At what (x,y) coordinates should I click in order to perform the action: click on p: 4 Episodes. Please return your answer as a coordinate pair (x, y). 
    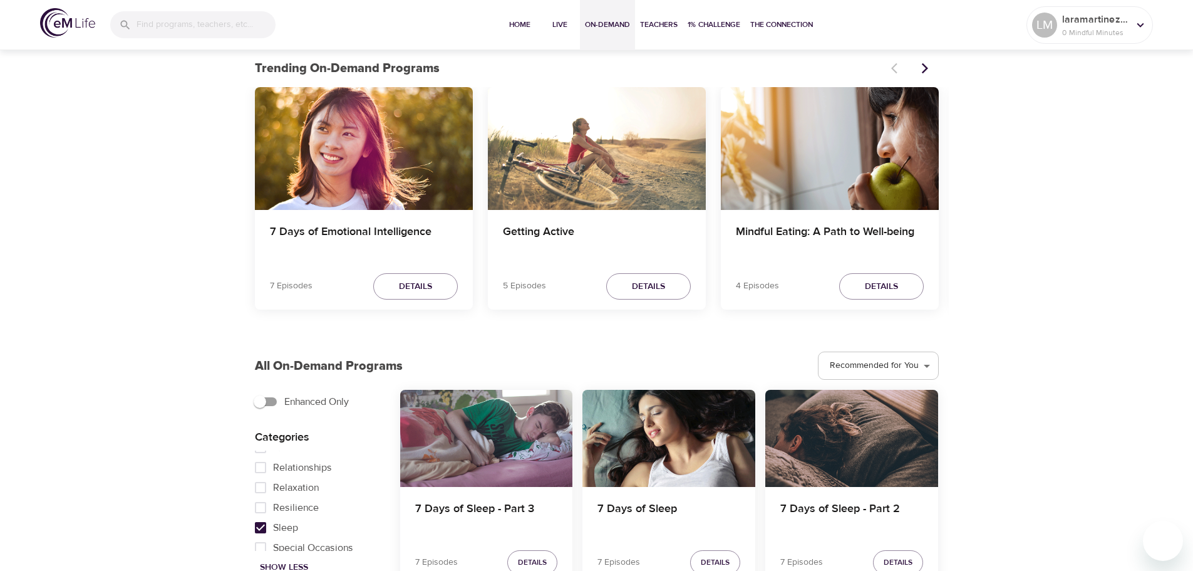
    Looking at the image, I should click on (757, 286).